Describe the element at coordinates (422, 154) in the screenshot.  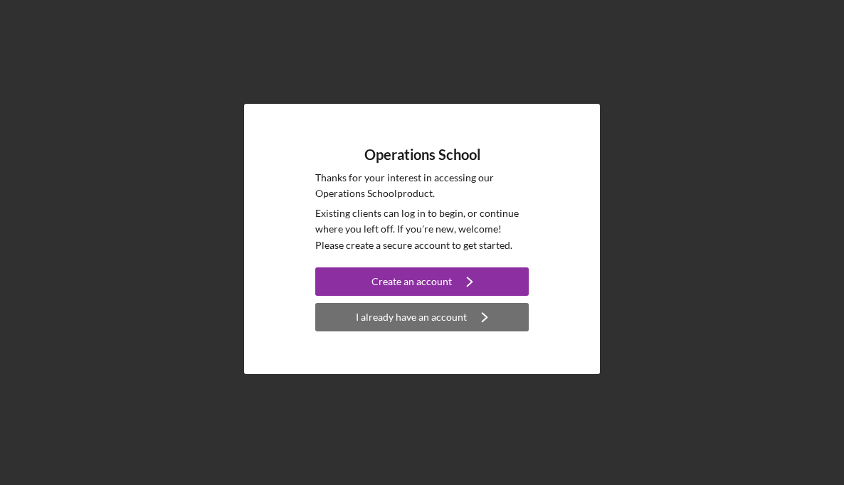
I see `h4: Operations School` at that location.